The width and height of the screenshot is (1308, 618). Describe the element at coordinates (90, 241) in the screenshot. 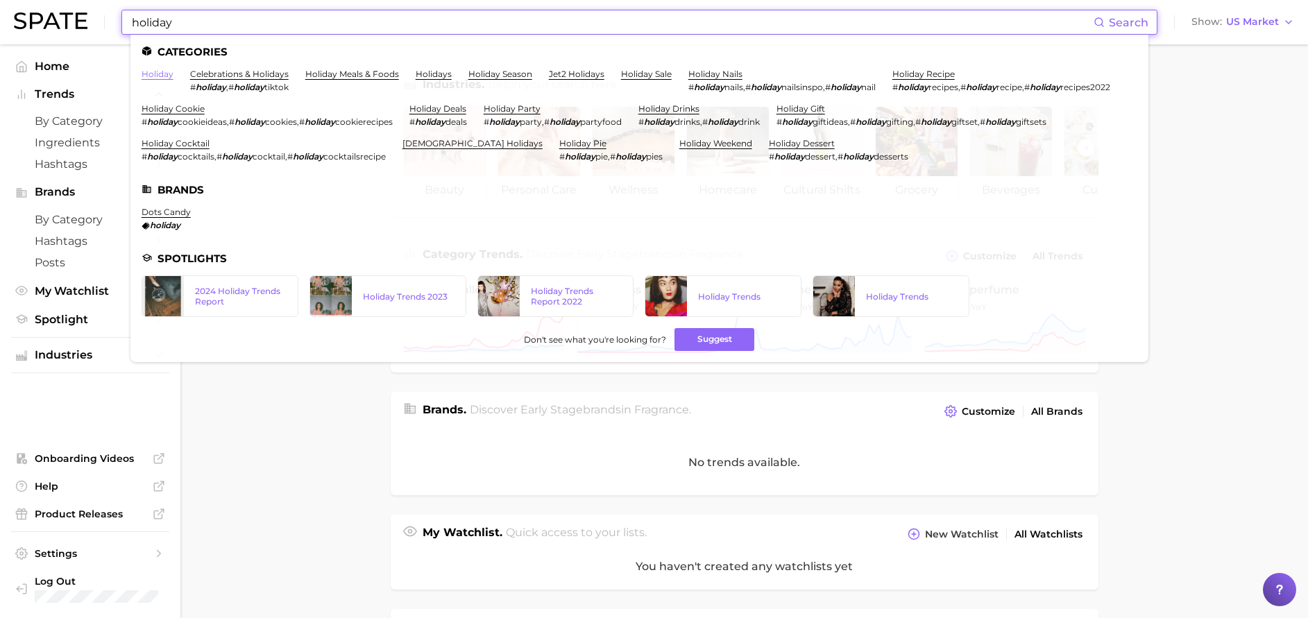

I see `span: Hashtags` at that location.